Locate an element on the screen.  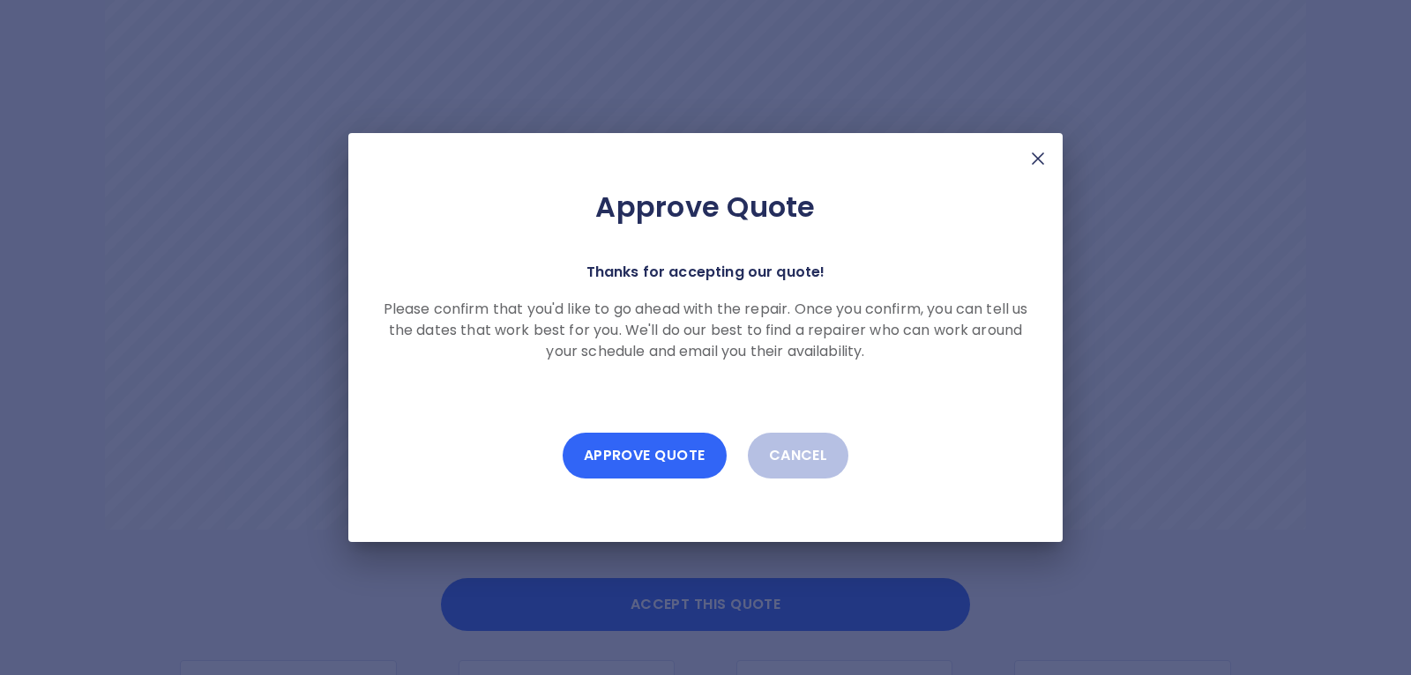
h2: Approve Quote is located at coordinates (705, 207).